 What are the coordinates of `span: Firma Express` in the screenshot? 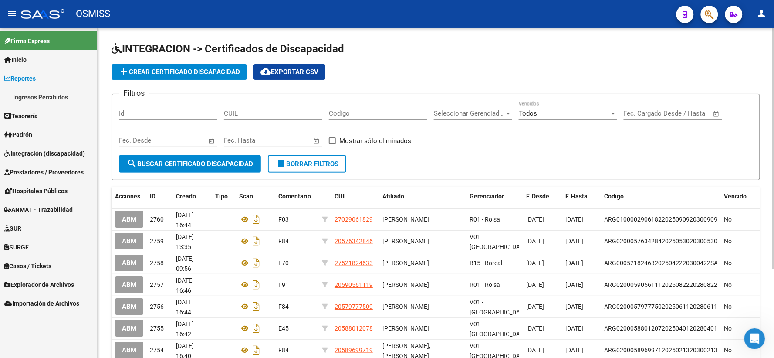 It's located at (27, 41).